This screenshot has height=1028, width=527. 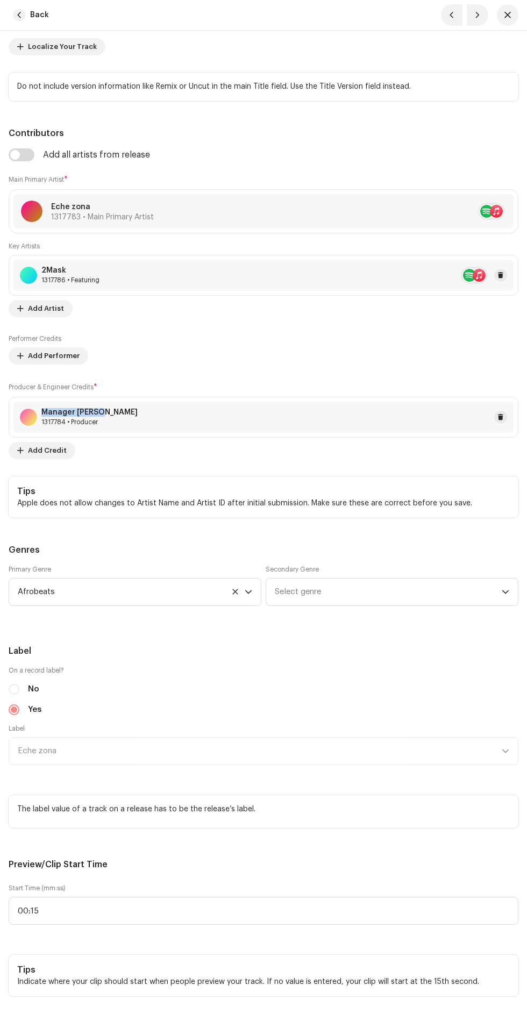 I want to click on div: Featuring, so click(x=70, y=280).